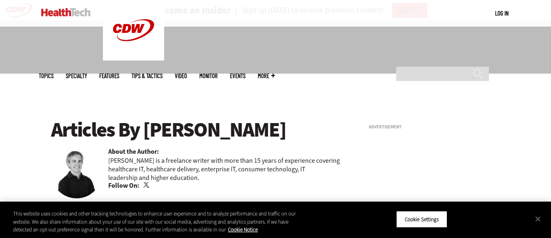  What do you see at coordinates (238, 75) in the screenshot?
I see `a: Events` at bounding box center [238, 75].